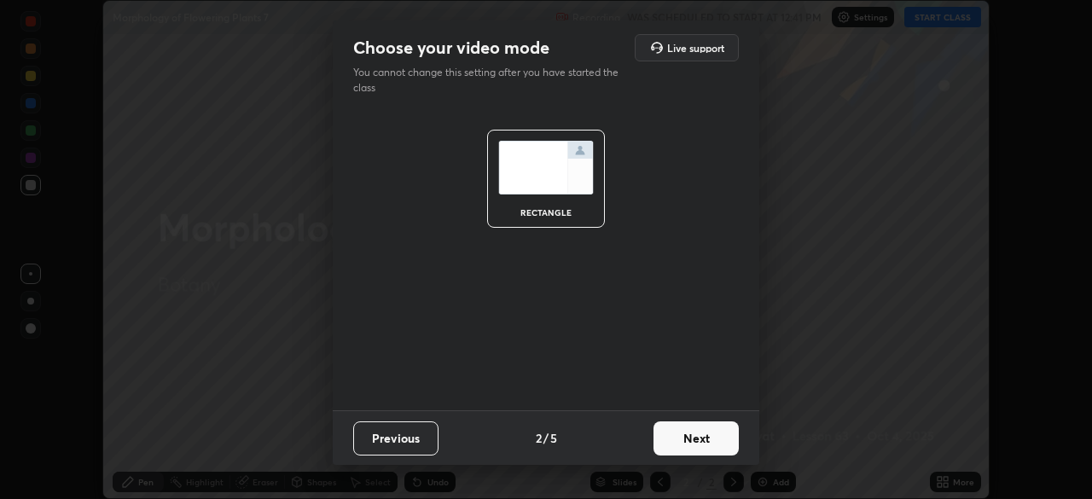  I want to click on h5: Live support, so click(695, 48).